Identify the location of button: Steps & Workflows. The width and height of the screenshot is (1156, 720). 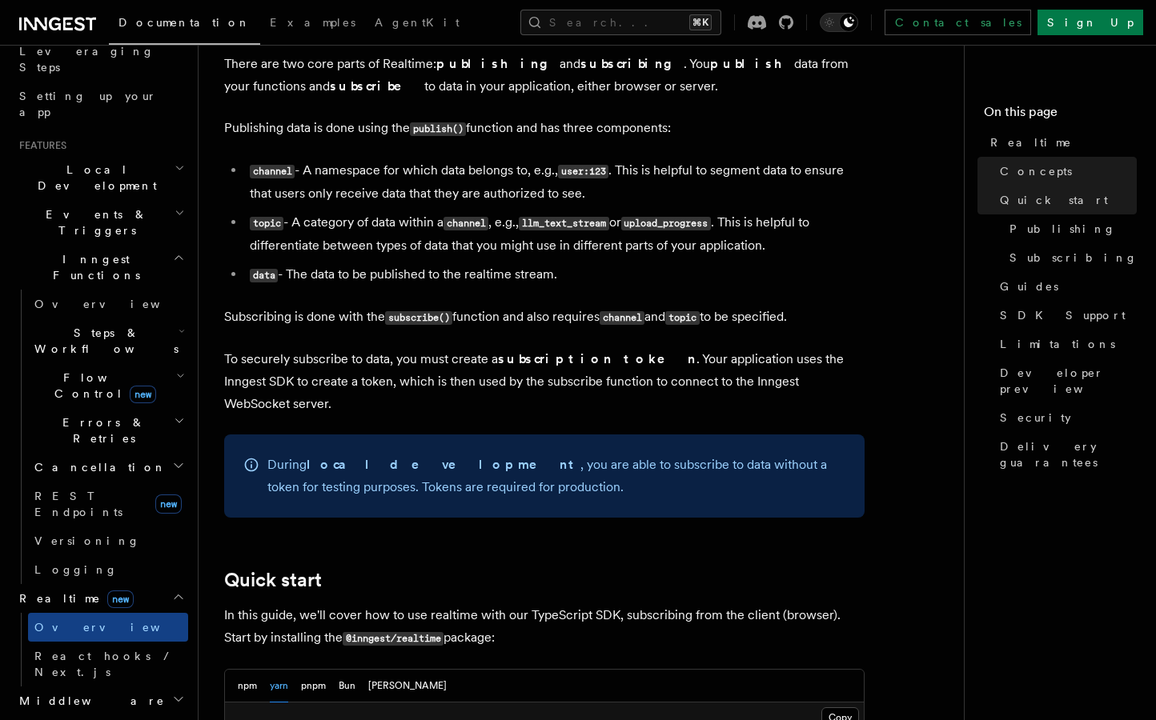
(108, 341).